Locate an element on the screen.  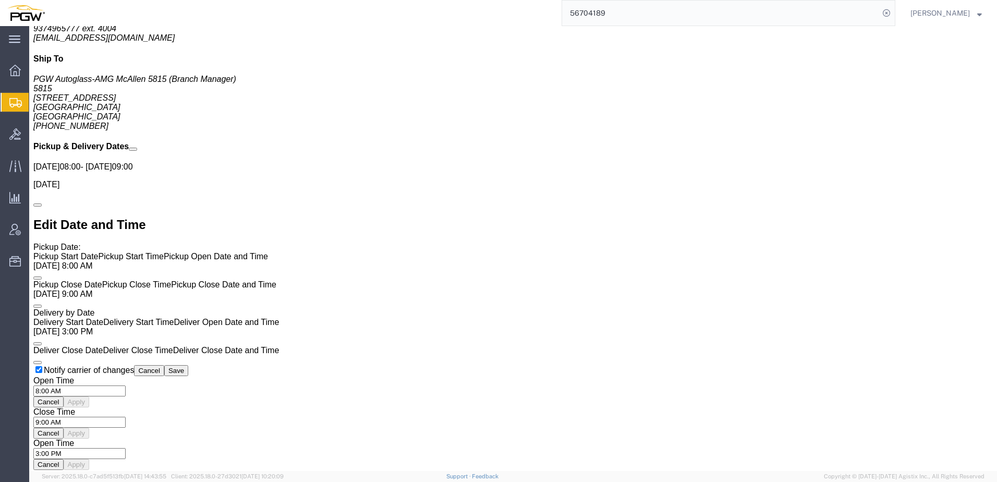
span: Server: 2025.18.0-c7ad5f513fb is located at coordinates (104, 476).